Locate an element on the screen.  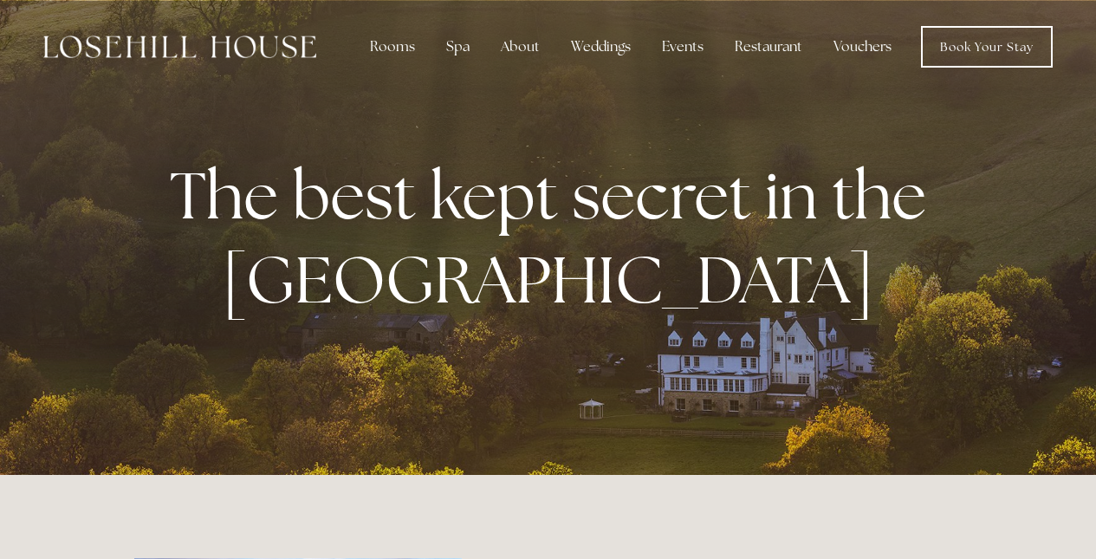
img: Losehill House is located at coordinates (179, 47).